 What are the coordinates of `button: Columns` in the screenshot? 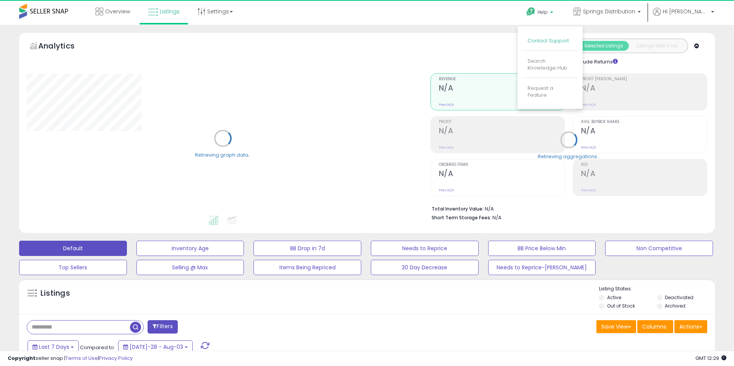 It's located at (655, 327).